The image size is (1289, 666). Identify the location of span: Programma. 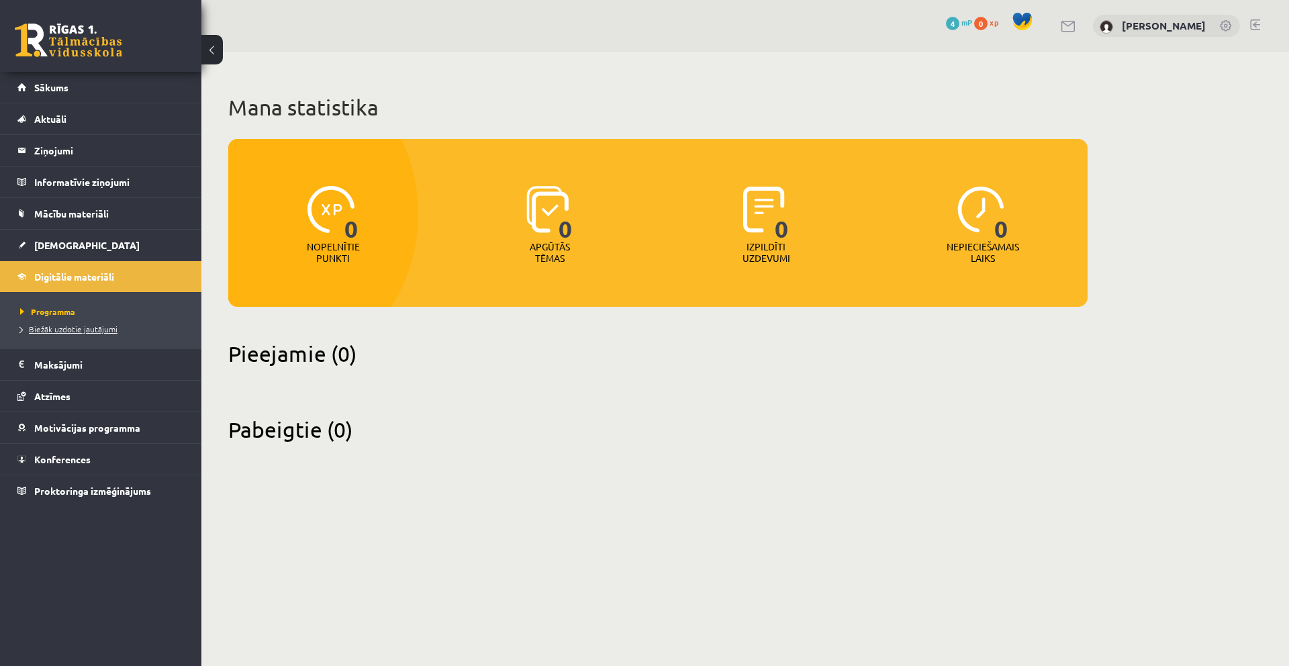
(48, 311).